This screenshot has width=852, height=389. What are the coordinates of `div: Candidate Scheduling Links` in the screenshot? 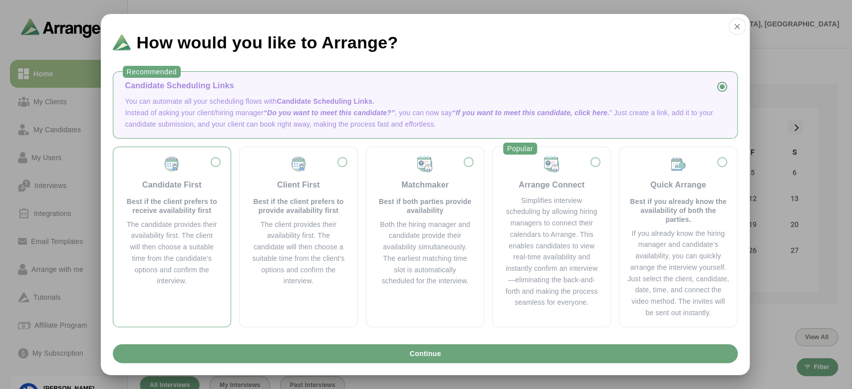 It's located at (425, 86).